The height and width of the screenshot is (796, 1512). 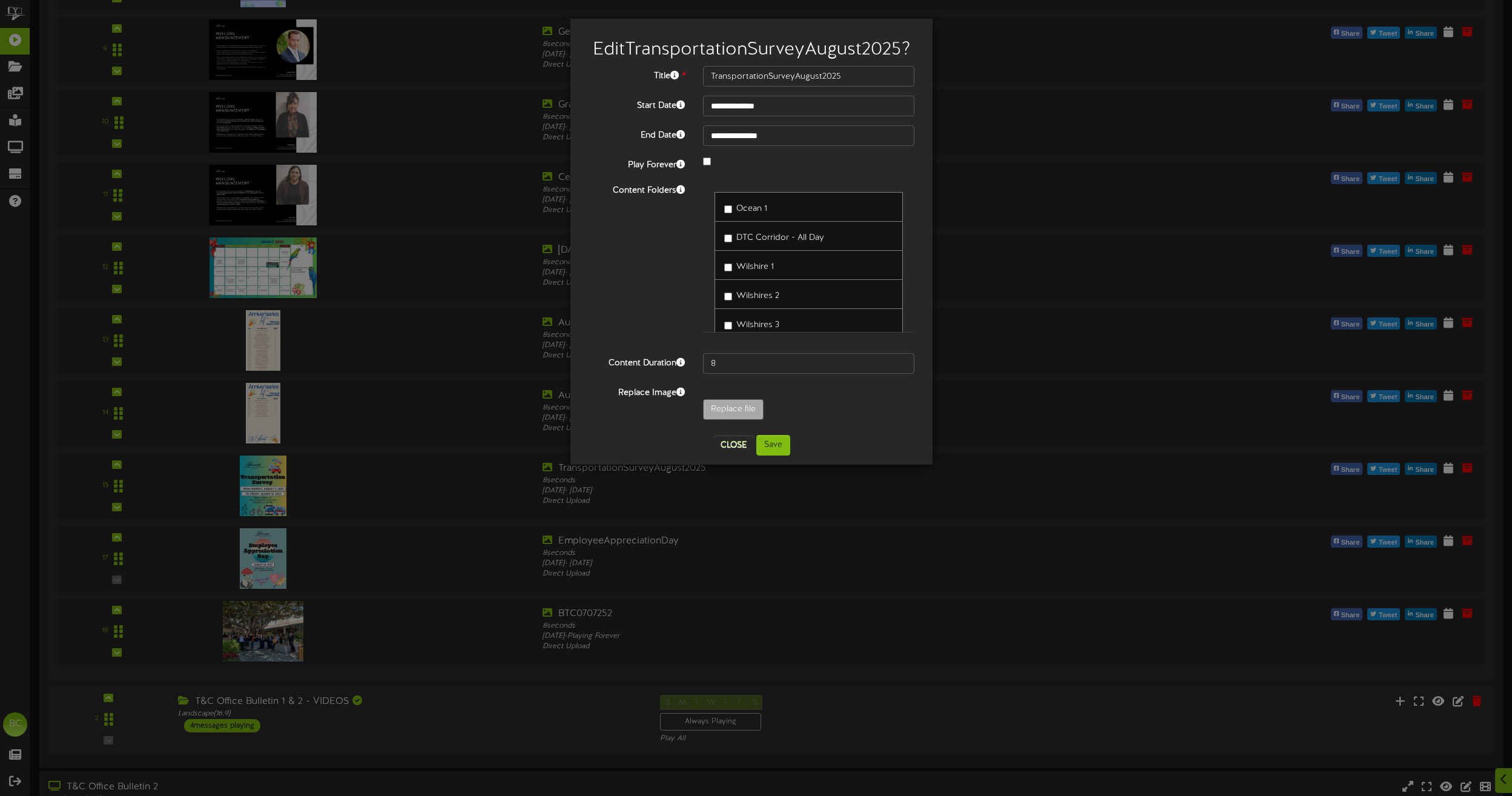 What do you see at coordinates (637, 391) in the screenshot?
I see `label: Replace Image` at bounding box center [637, 391].